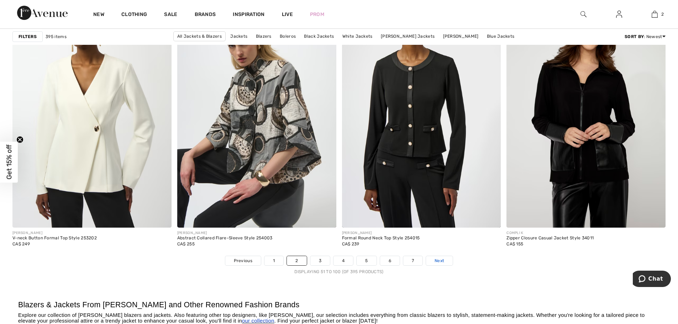 The height and width of the screenshot is (324, 678). I want to click on a: Live, so click(287, 14).